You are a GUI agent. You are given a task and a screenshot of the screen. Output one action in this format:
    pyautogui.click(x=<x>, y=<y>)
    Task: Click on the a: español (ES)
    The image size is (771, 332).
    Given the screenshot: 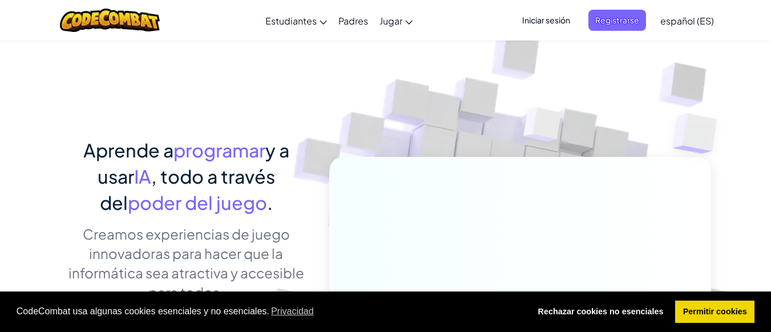 What is the action you would take?
    pyautogui.click(x=687, y=21)
    